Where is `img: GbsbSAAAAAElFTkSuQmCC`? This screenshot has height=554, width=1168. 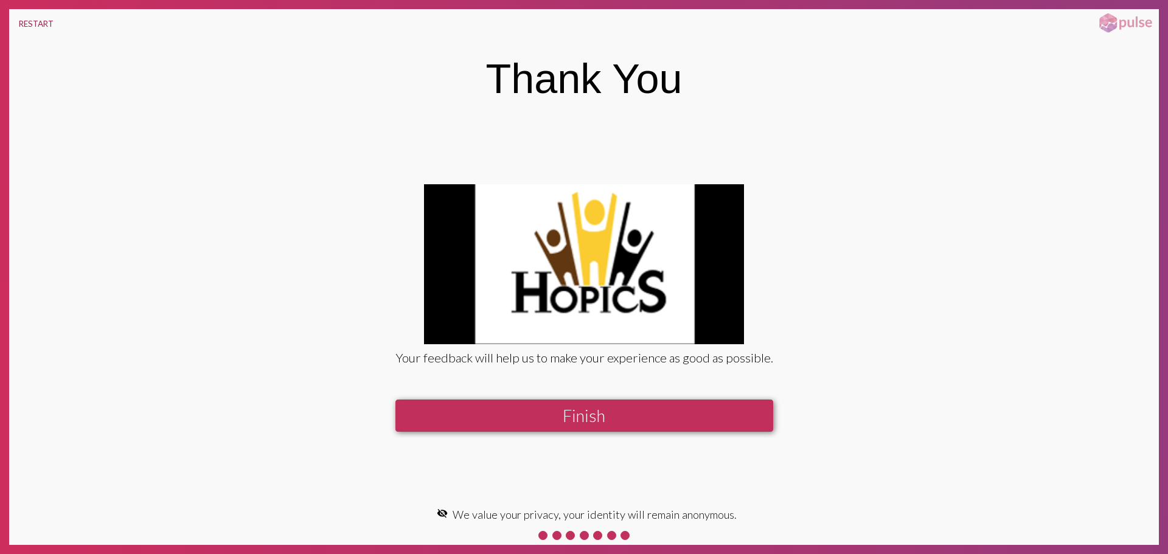
img: GbsbSAAAAAElFTkSuQmCC is located at coordinates (584, 264).